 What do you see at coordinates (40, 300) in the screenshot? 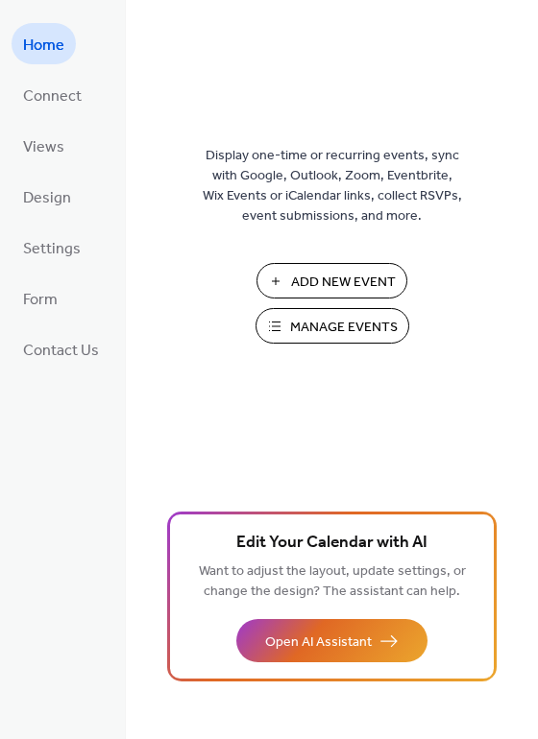
I see `span: Form` at bounding box center [40, 300].